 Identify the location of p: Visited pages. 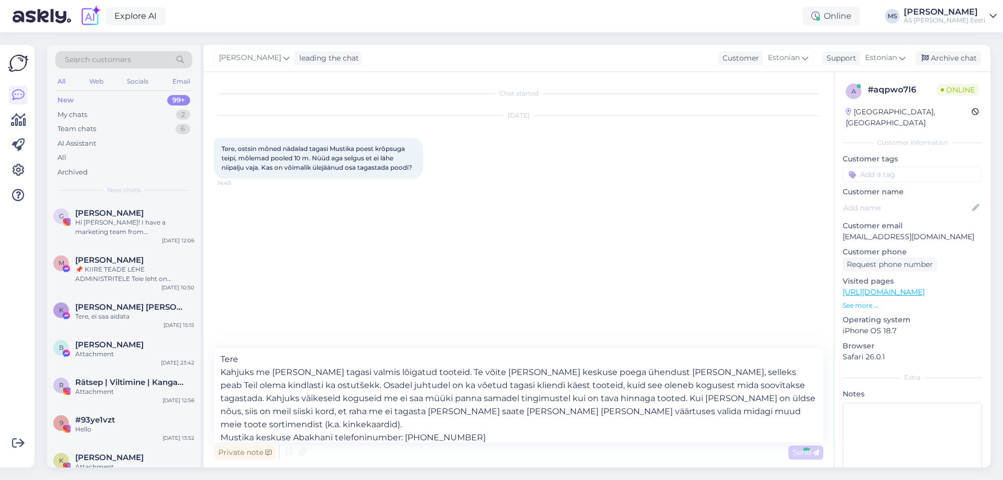
(912, 281).